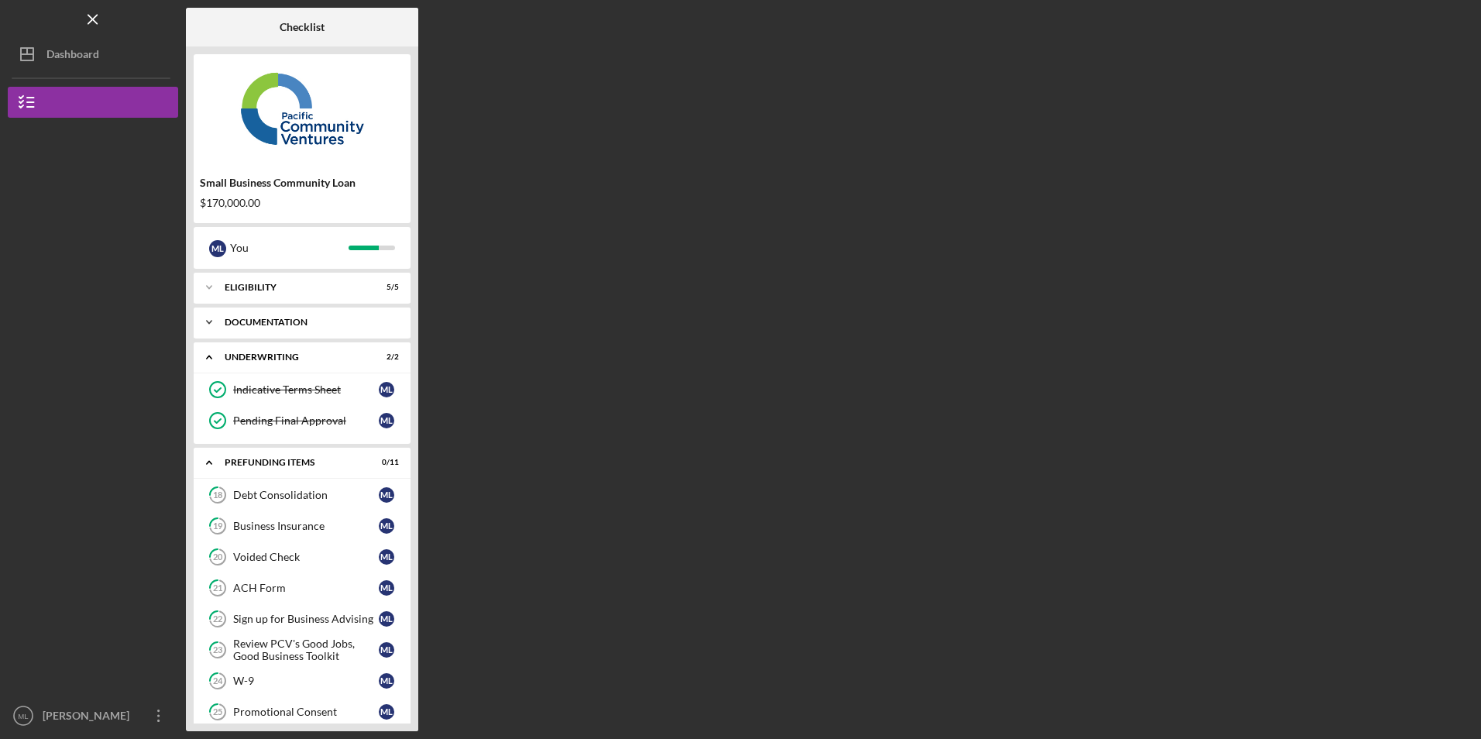  What do you see at coordinates (93, 54) in the screenshot?
I see `button: Dashboard` at bounding box center [93, 54].